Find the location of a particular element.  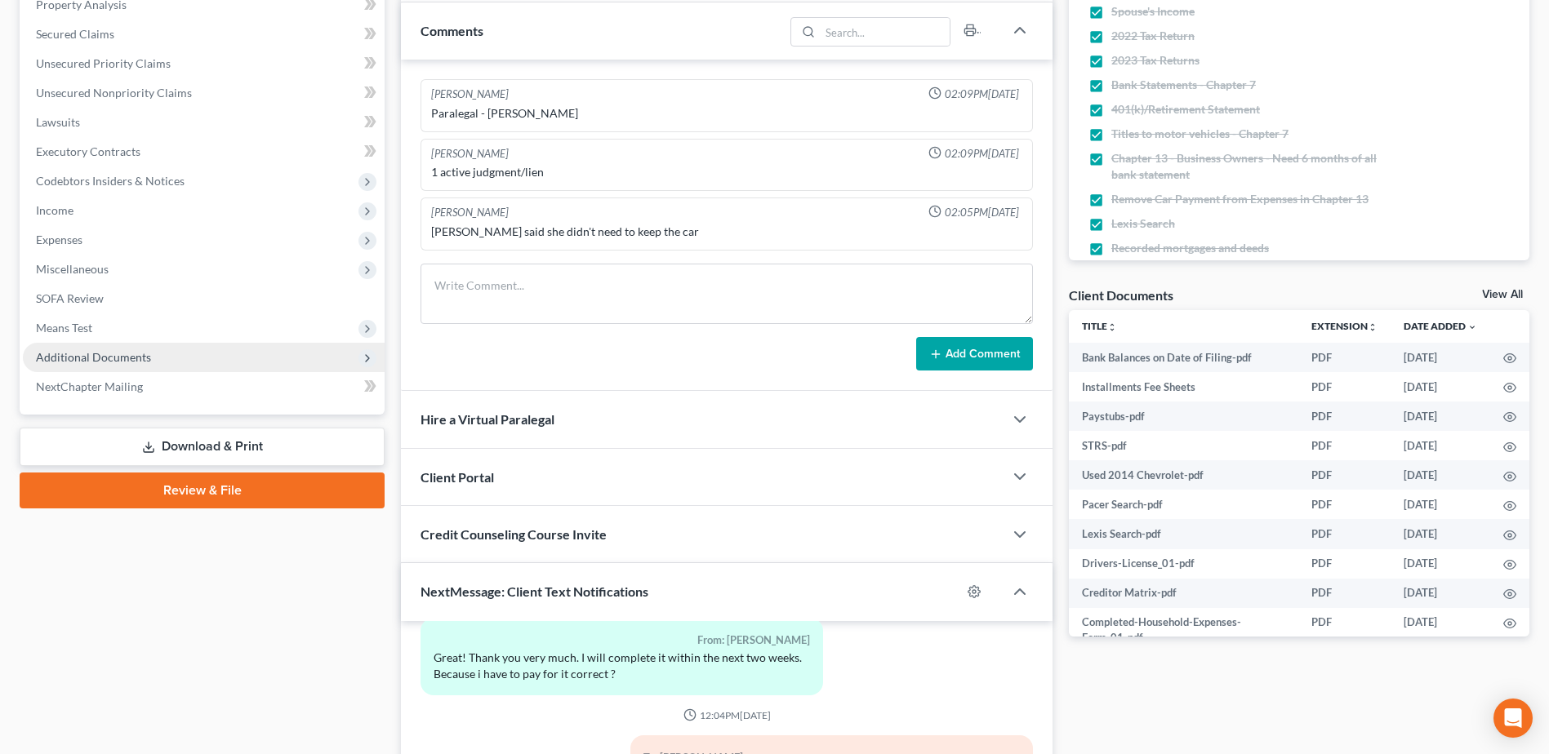

td: Installments Fee Sheets is located at coordinates (1183, 387).